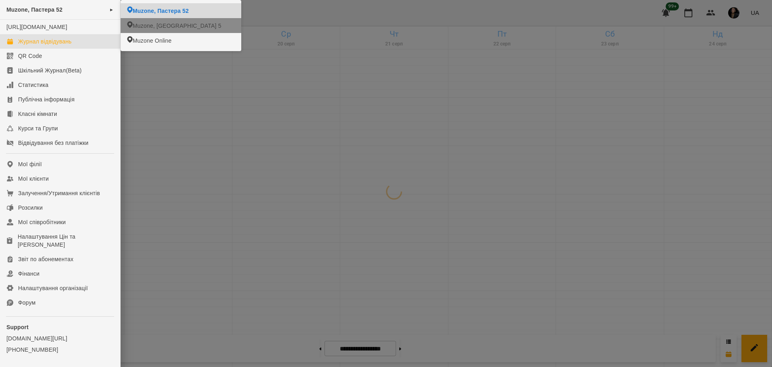 This screenshot has height=367, width=772. What do you see at coordinates (46, 259) in the screenshot?
I see `div: Звіт по абонементах` at bounding box center [46, 259].